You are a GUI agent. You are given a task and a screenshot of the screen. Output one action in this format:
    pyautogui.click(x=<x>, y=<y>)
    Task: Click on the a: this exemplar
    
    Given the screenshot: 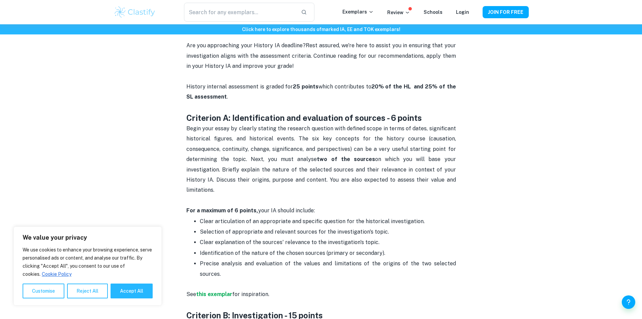 What is the action you would take?
    pyautogui.click(x=214, y=294)
    